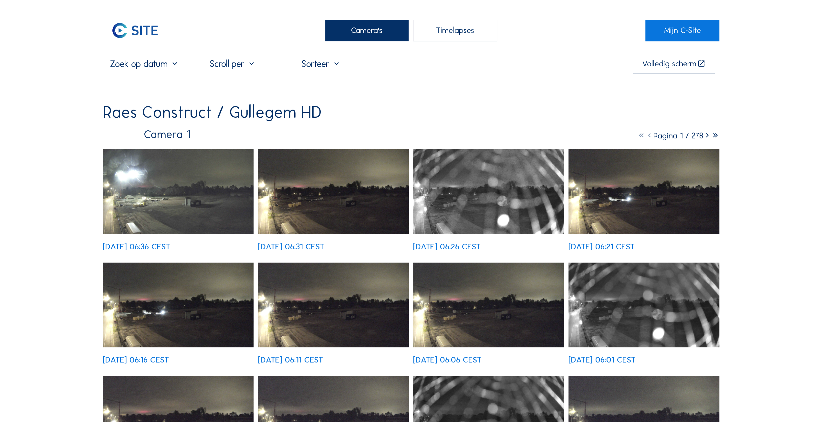 This screenshot has width=822, height=422. Describe the element at coordinates (333, 305) in the screenshot. I see `img: image_53783723` at that location.